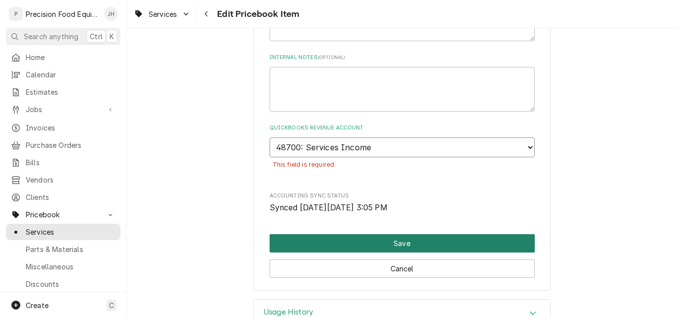 The height and width of the screenshot is (318, 677). I want to click on span: Estimates, so click(70, 92).